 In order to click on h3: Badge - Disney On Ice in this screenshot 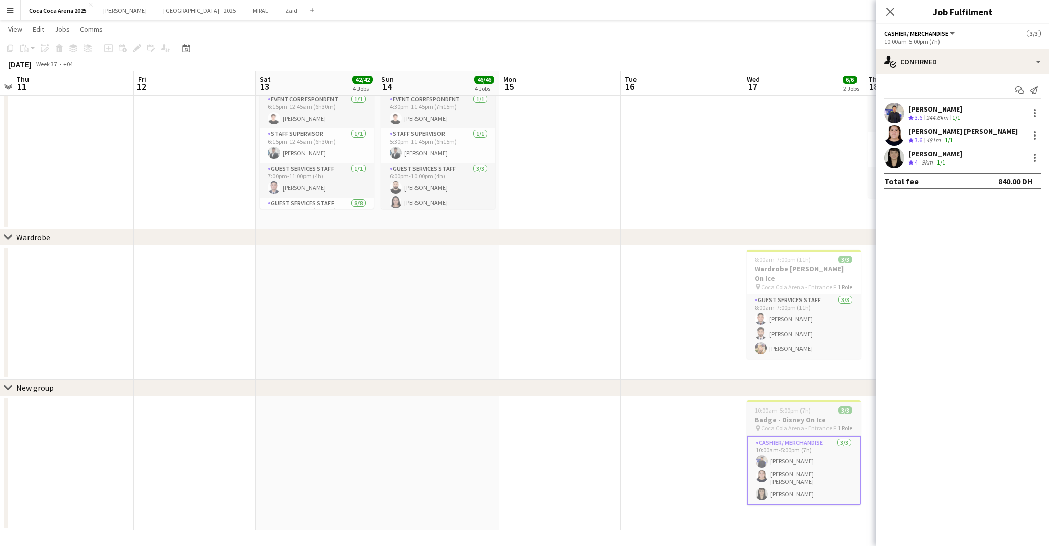, I will do `click(803, 419)`.